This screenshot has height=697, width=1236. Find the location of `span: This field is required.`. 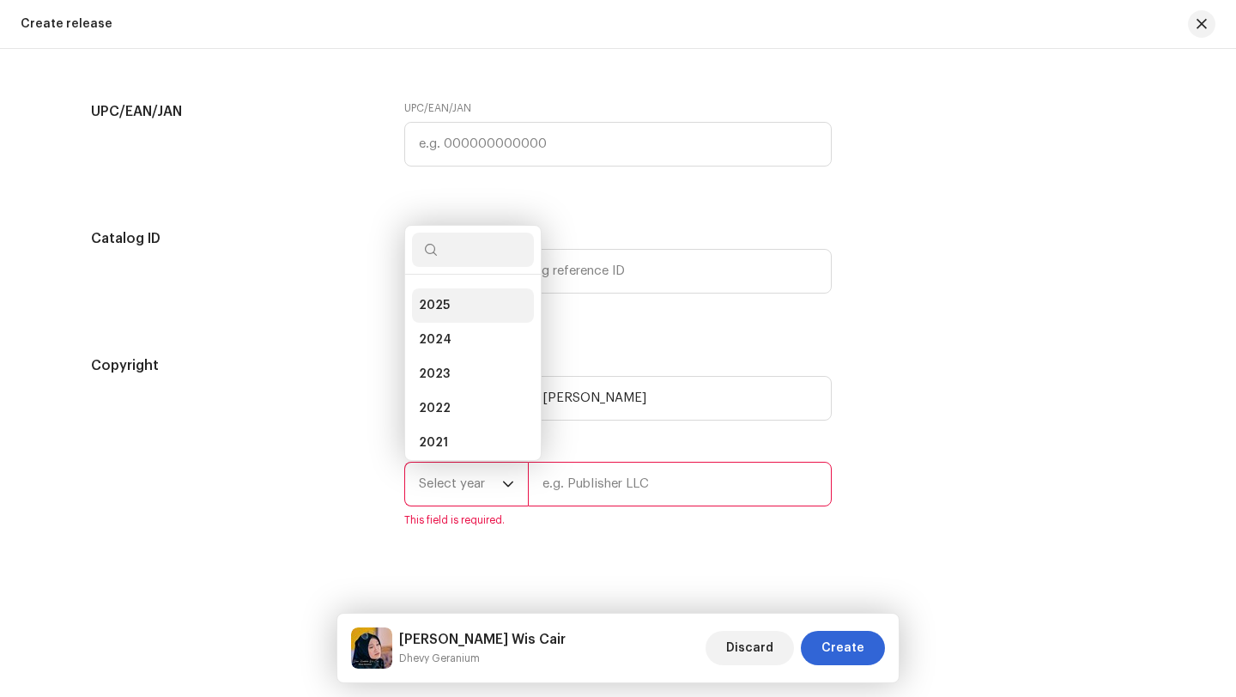

span: This field is required. is located at coordinates (618, 520).